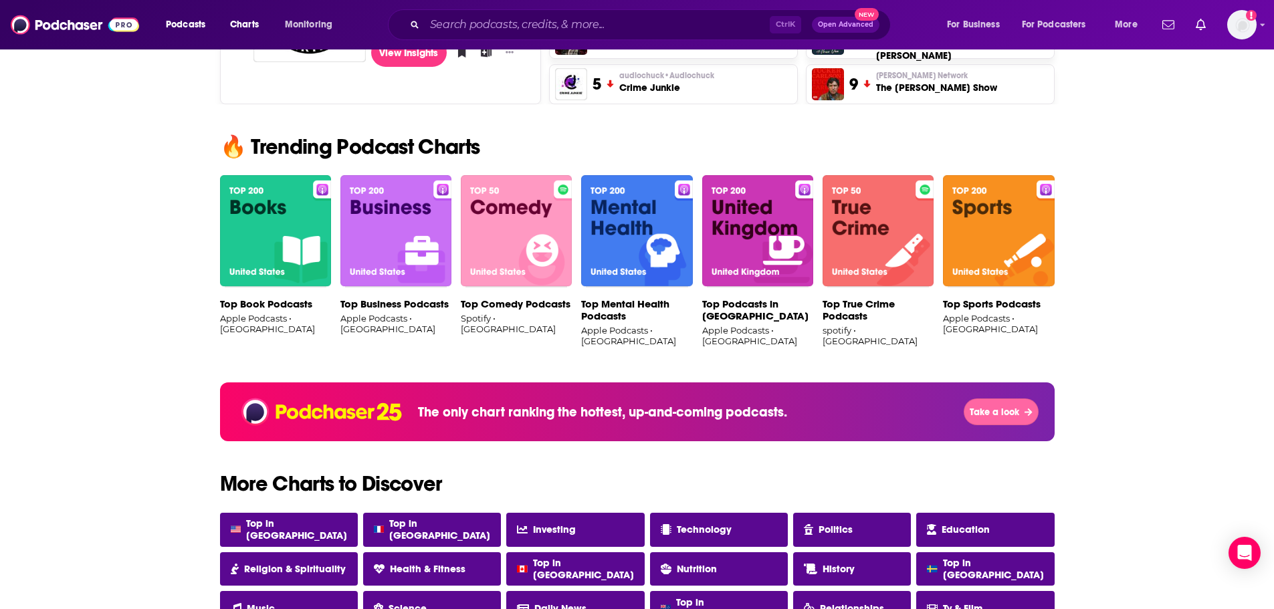  What do you see at coordinates (637, 231) in the screenshot?
I see `img: banner-Top Mental Health Podcasts` at bounding box center [637, 231].